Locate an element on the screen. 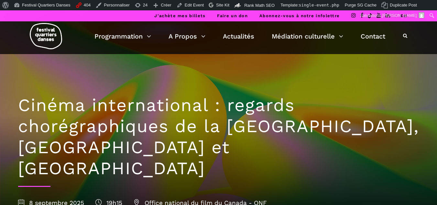 The image size is (437, 205). a: J’achète mes billets is located at coordinates (180, 16).